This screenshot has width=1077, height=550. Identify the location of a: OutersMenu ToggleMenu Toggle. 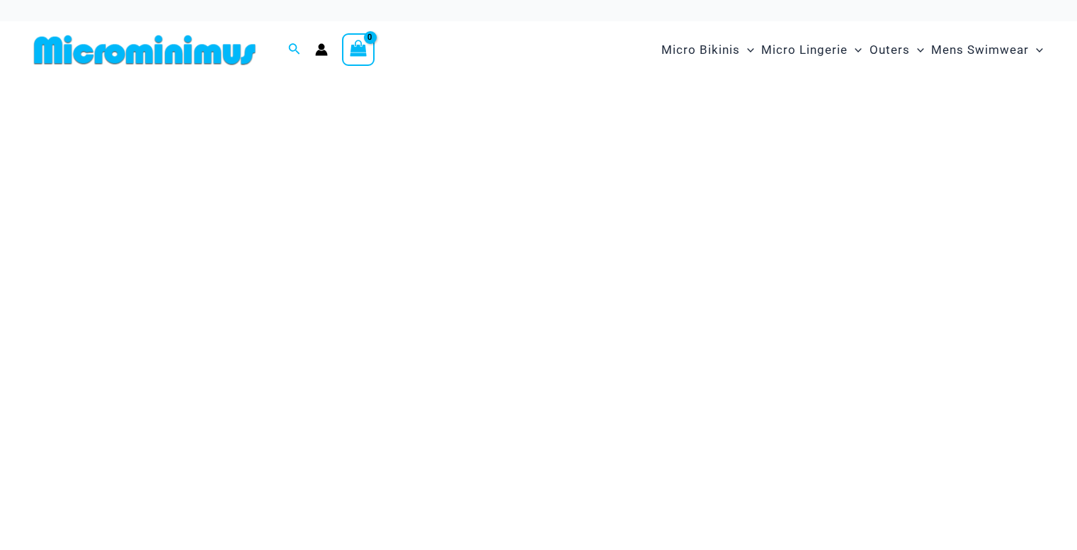
(896, 50).